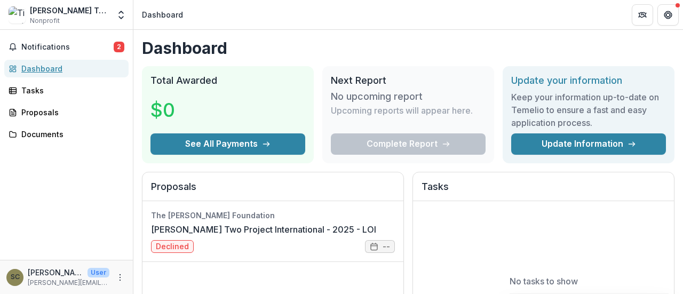 This screenshot has height=294, width=683. Describe the element at coordinates (589, 81) in the screenshot. I see `h2: Update your information` at that location.